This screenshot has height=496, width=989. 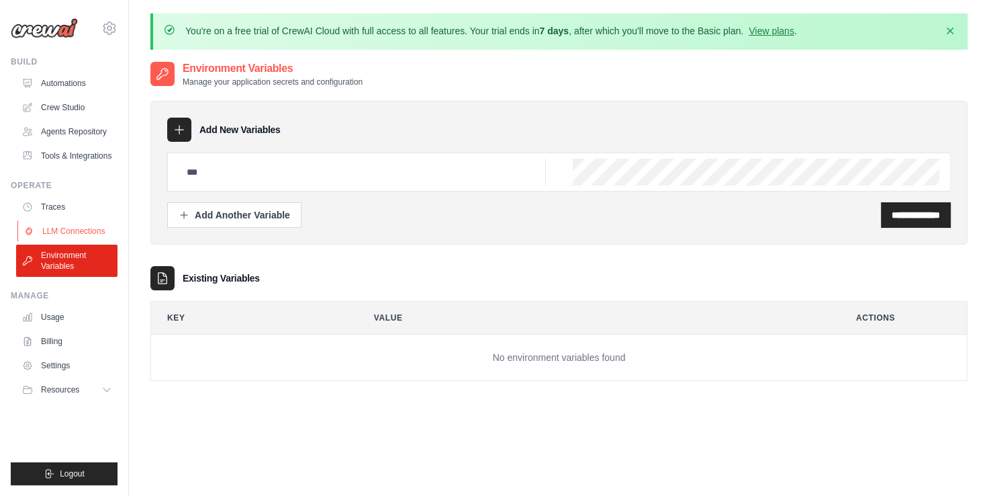 I want to click on a: Crew Studio, so click(x=66, y=107).